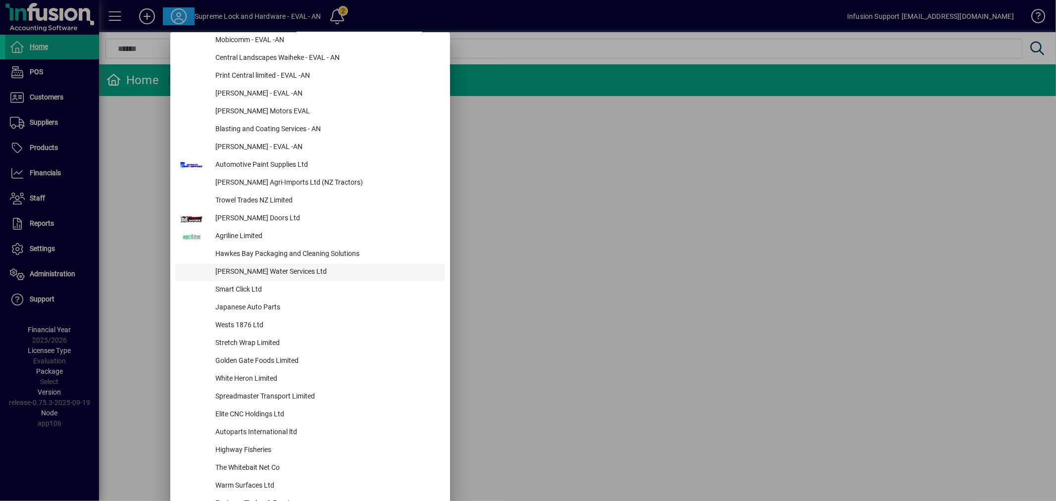 The height and width of the screenshot is (501, 1056). I want to click on div: Highway Fisheries, so click(326, 451).